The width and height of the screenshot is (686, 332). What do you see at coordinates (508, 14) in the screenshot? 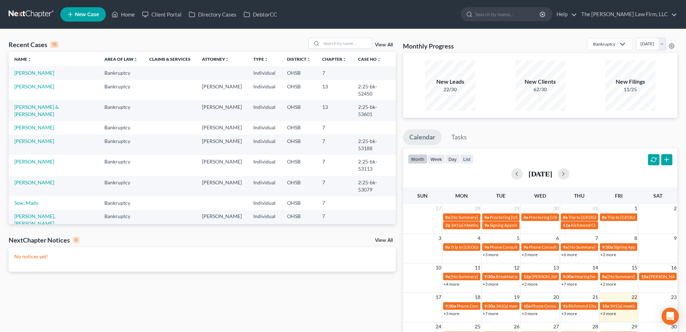
I see `input: Search by name...` at bounding box center [508, 14].